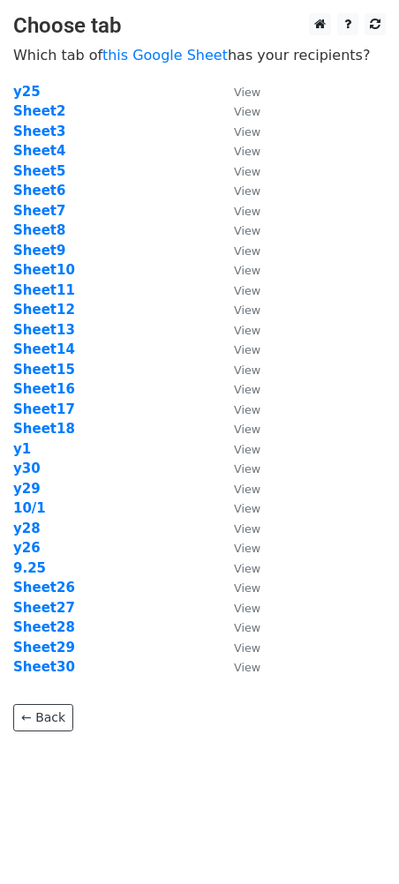 The image size is (399, 884). Describe the element at coordinates (44, 627) in the screenshot. I see `a: Sheet28` at that location.